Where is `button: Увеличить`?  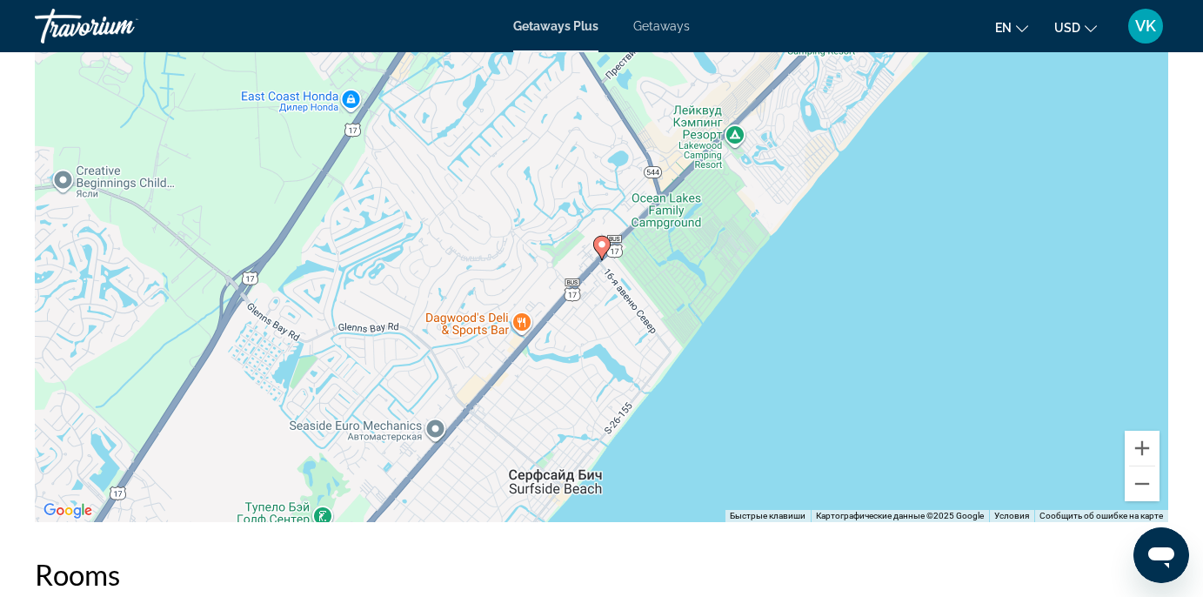
button: Увеличить is located at coordinates (1142, 448).